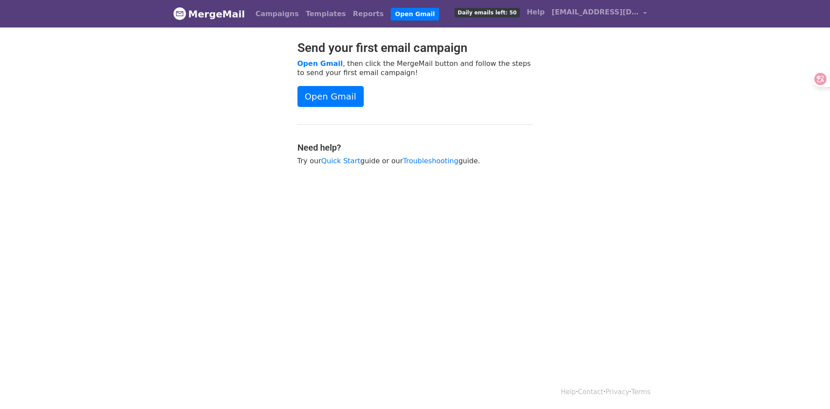 The image size is (830, 409). What do you see at coordinates (591, 392) in the screenshot?
I see `a: Contact` at bounding box center [591, 392].